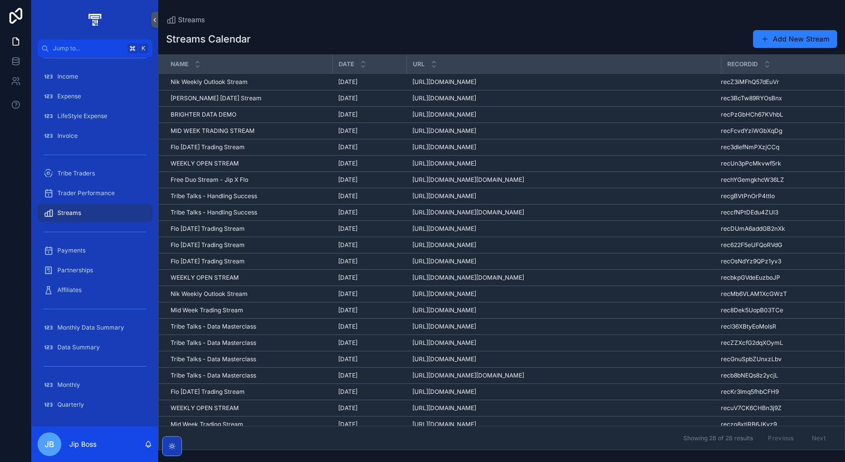 The height and width of the screenshot is (462, 845). Describe the element at coordinates (214, 196) in the screenshot. I see `span: Tribe Talks - Handling Success` at that location.